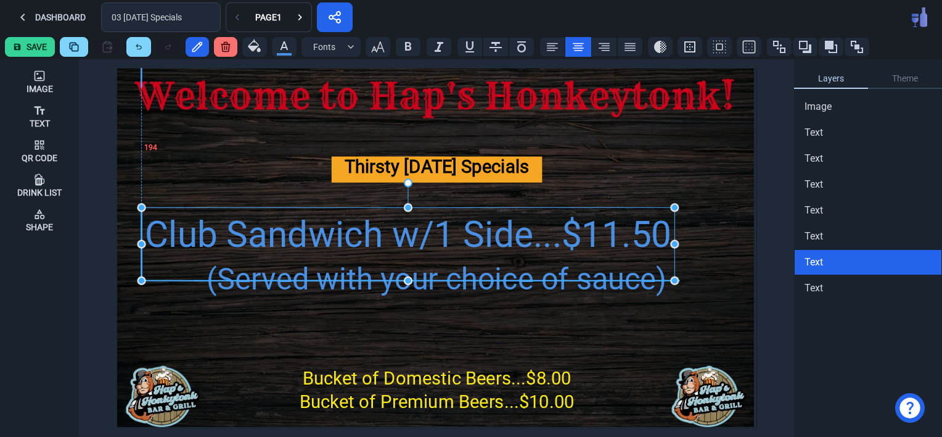 The image size is (942, 437). I want to click on div: Club Sandwich w/1 Side...$11.50, so click(408, 234).